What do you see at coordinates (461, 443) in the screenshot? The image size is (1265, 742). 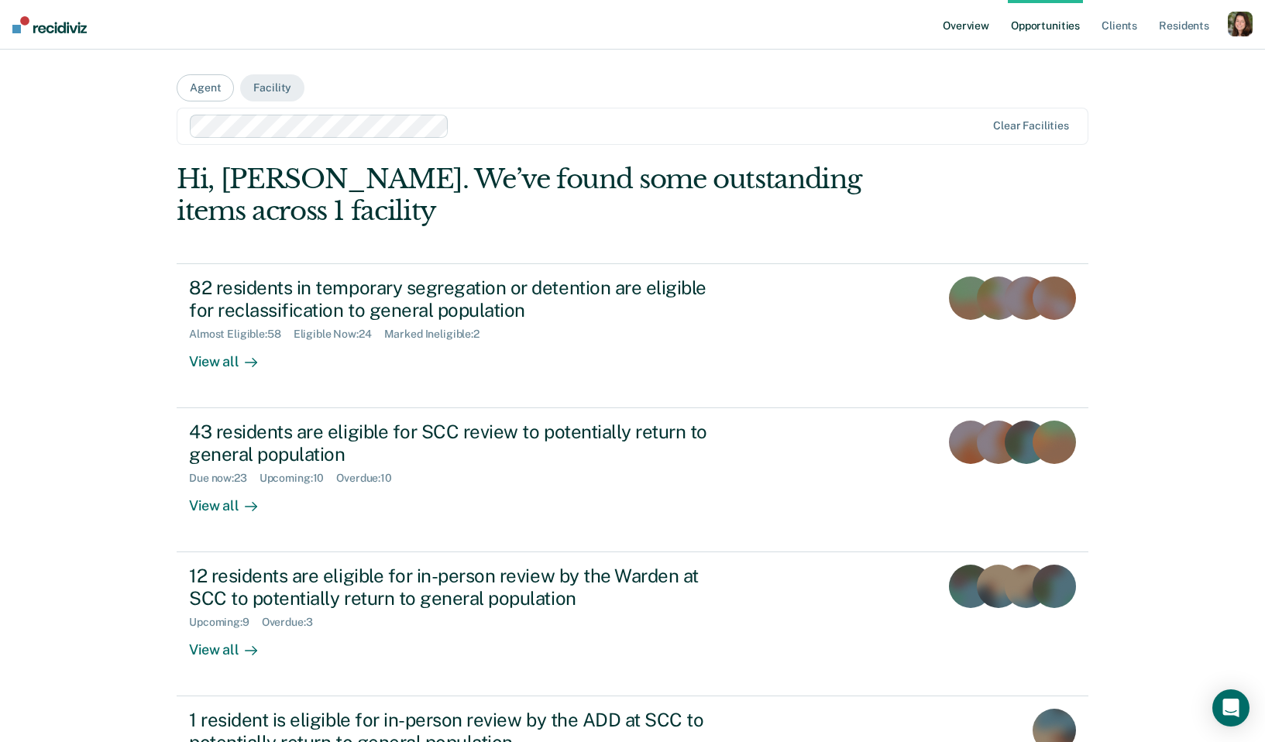 I see `div: 43 residents are eligible for SCC review to potentially return to general population` at bounding box center [461, 443].